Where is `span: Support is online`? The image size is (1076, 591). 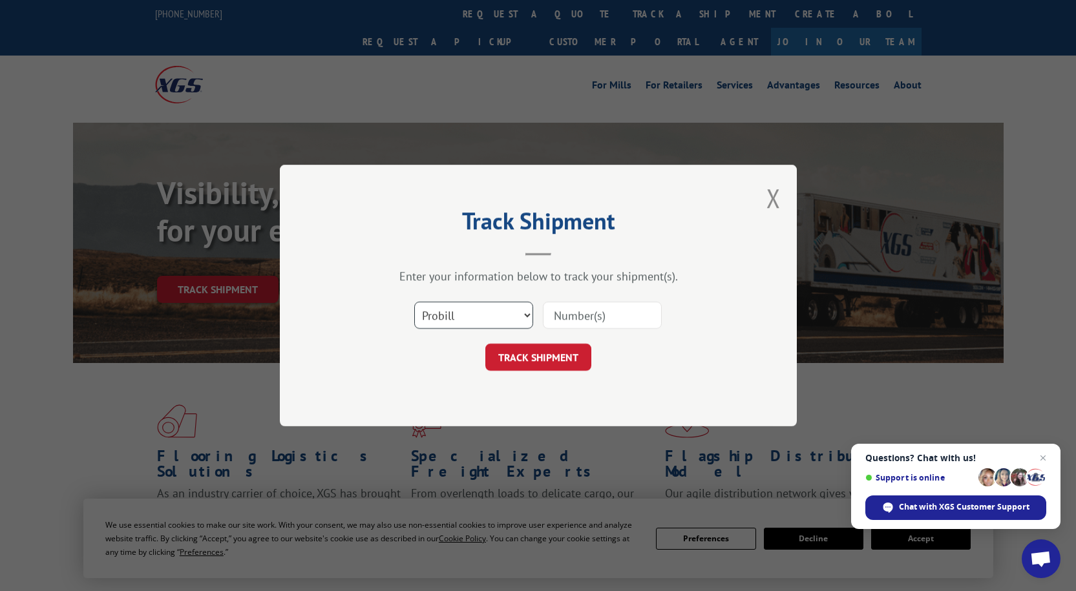
span: Support is online is located at coordinates (919, 477).